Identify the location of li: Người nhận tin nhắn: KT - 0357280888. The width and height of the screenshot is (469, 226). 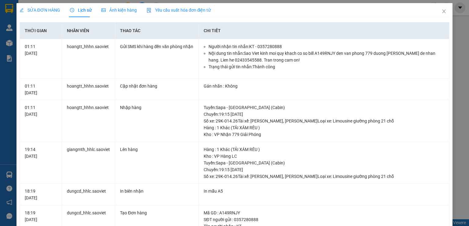
(327, 46).